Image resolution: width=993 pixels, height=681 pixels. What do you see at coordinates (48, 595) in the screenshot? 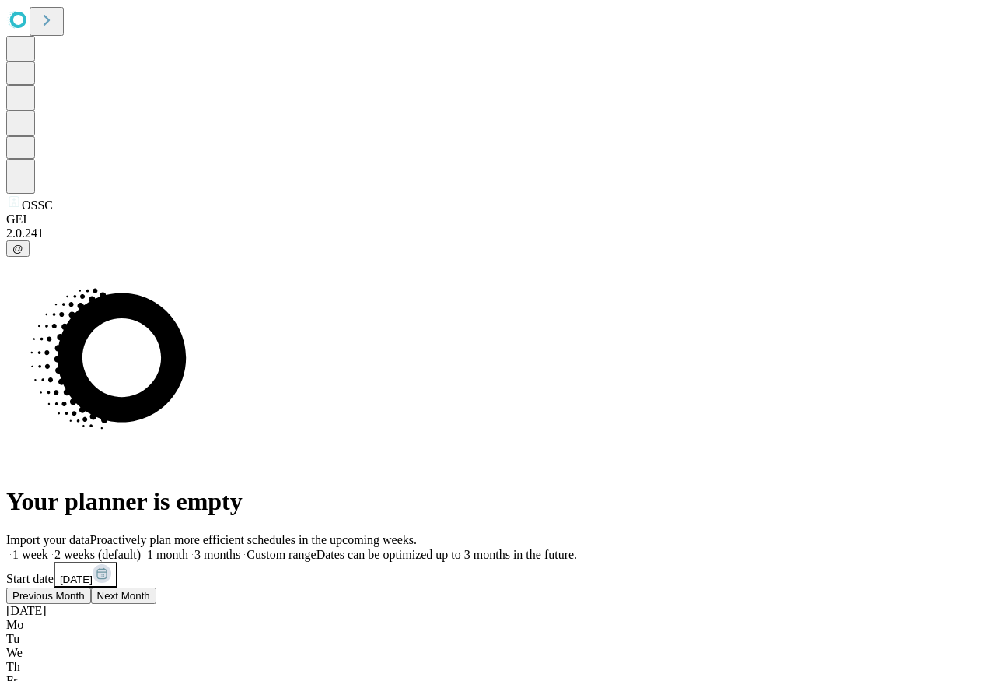
I see `span: Previous Month` at bounding box center [48, 595].